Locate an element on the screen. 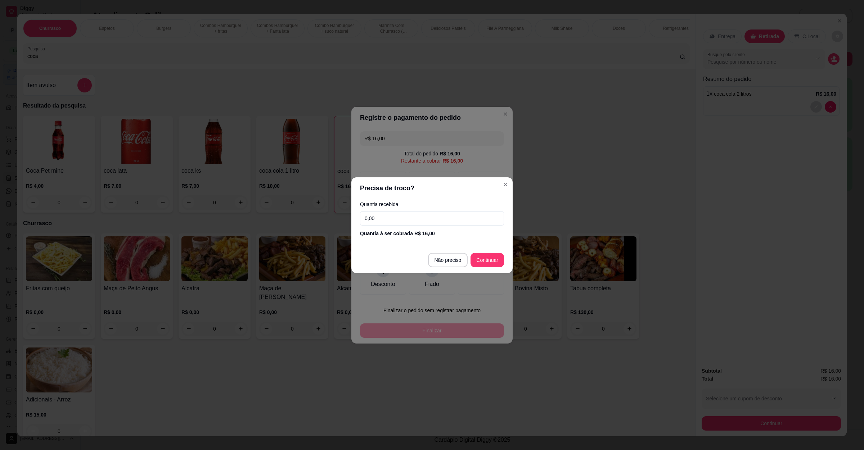 The width and height of the screenshot is (864, 450). label: Quantia recebida is located at coordinates (432, 204).